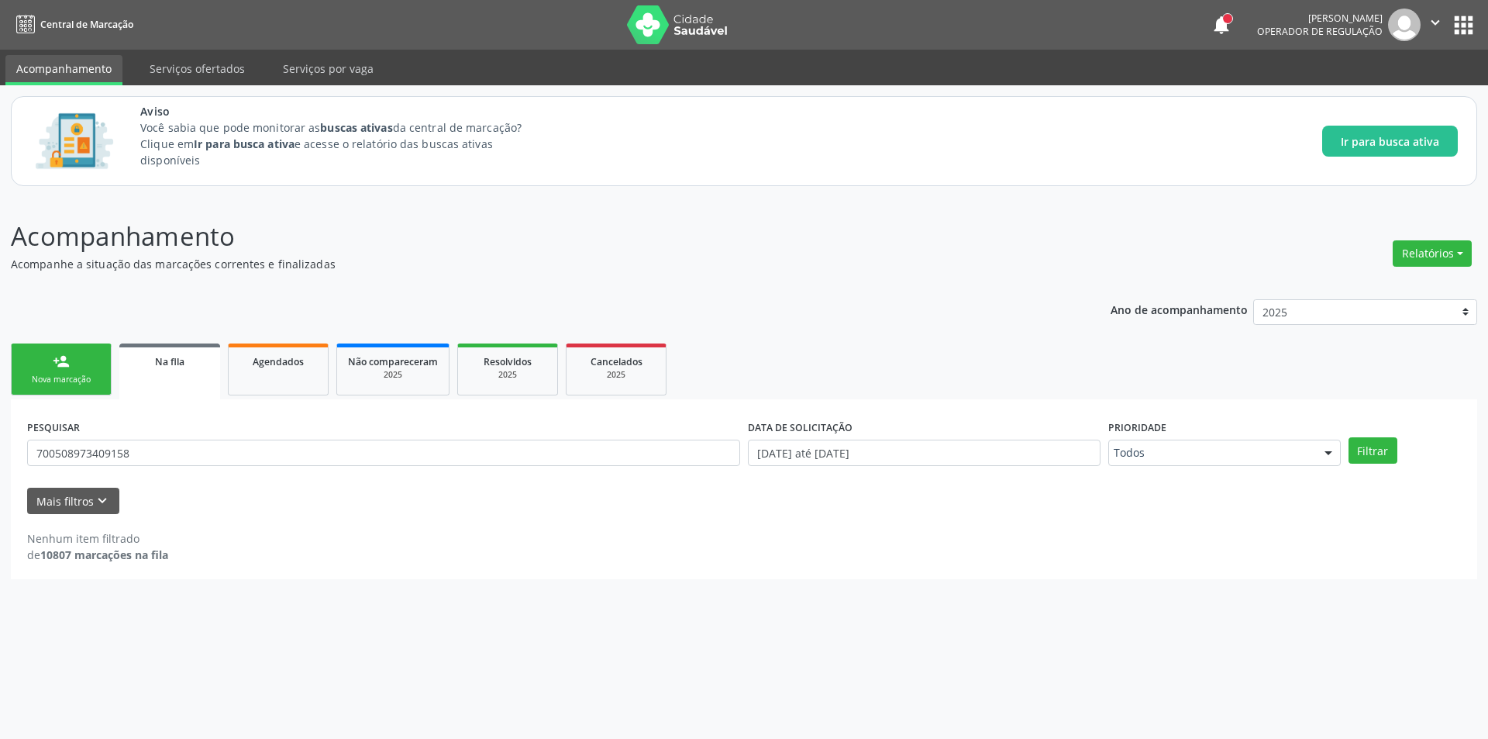 This screenshot has height=739, width=1488. What do you see at coordinates (384, 453) in the screenshot?
I see `input: Nome, CNS` at bounding box center [384, 453].